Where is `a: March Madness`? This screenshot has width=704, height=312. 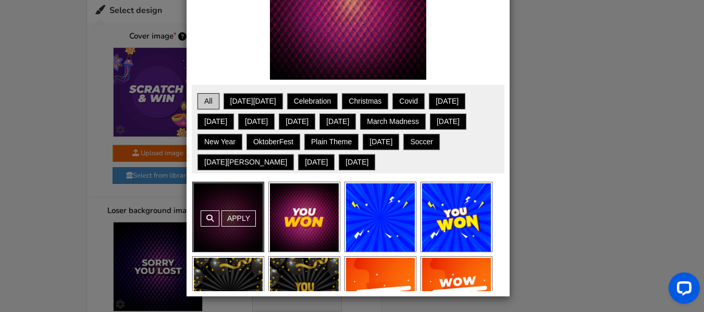 a: March Madness is located at coordinates (393, 121).